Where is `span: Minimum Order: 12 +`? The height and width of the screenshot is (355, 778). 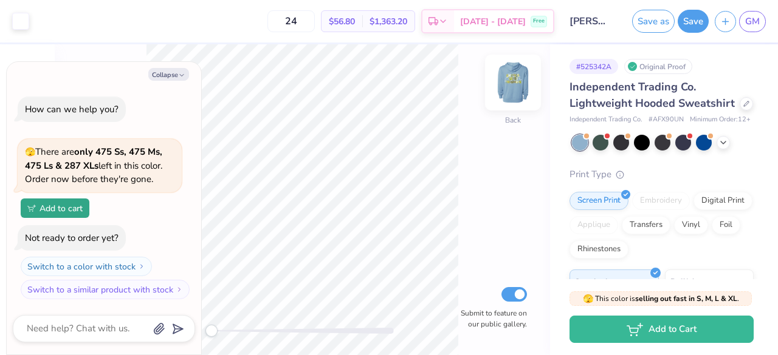 span: Minimum Order: 12 + is located at coordinates (720, 120).